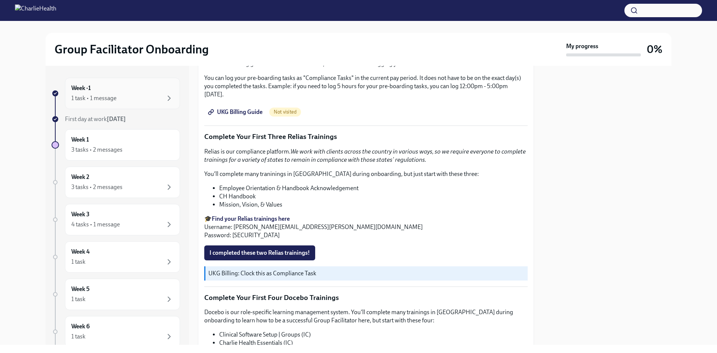 This screenshot has width=717, height=353. What do you see at coordinates (366, 316) in the screenshot?
I see `p: Docebo is our role-specific learning management system. You'll complete many trainings in [GEOGRA...` at bounding box center [366, 316].